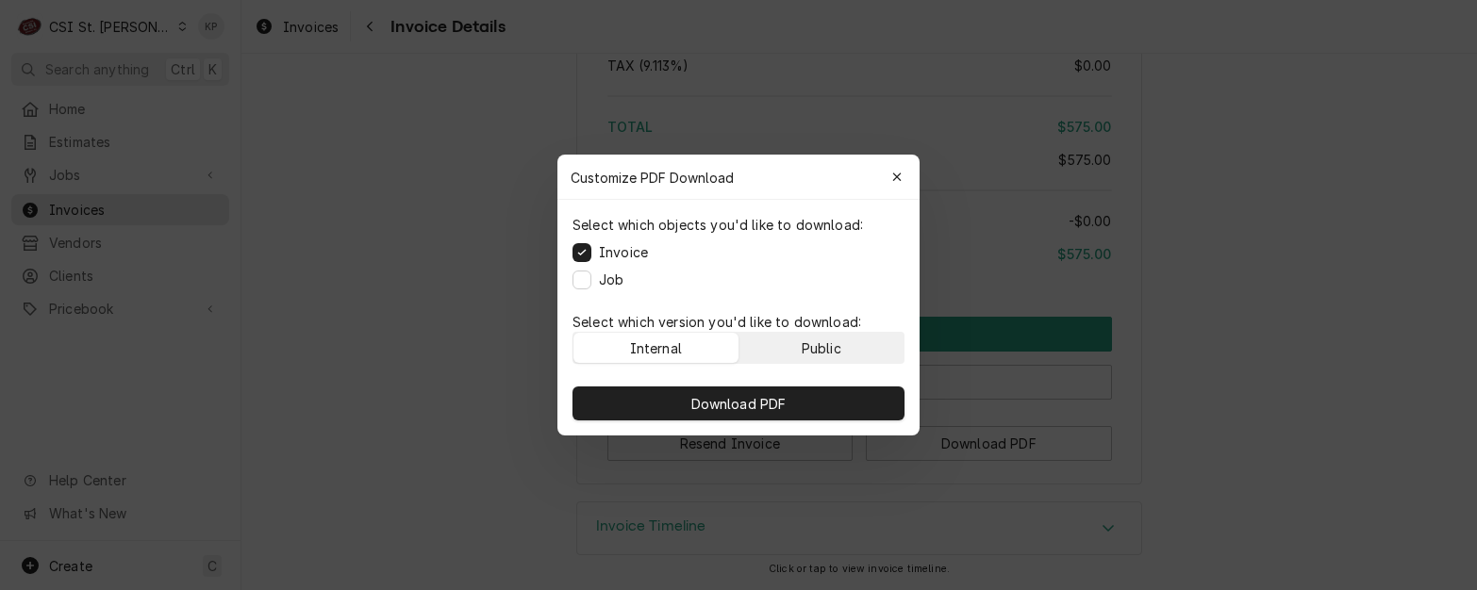  Describe the element at coordinates (611, 279) in the screenshot. I see `label: Job` at that location.